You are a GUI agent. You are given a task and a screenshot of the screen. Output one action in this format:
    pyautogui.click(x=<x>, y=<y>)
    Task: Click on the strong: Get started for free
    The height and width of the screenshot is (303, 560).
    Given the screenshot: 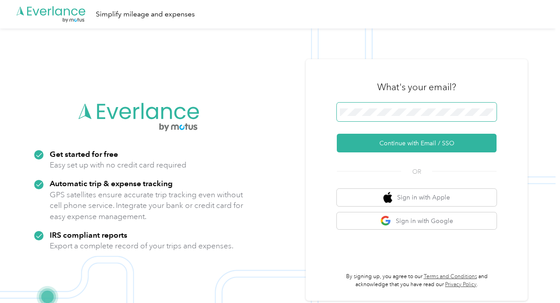 What is the action you would take?
    pyautogui.click(x=84, y=154)
    